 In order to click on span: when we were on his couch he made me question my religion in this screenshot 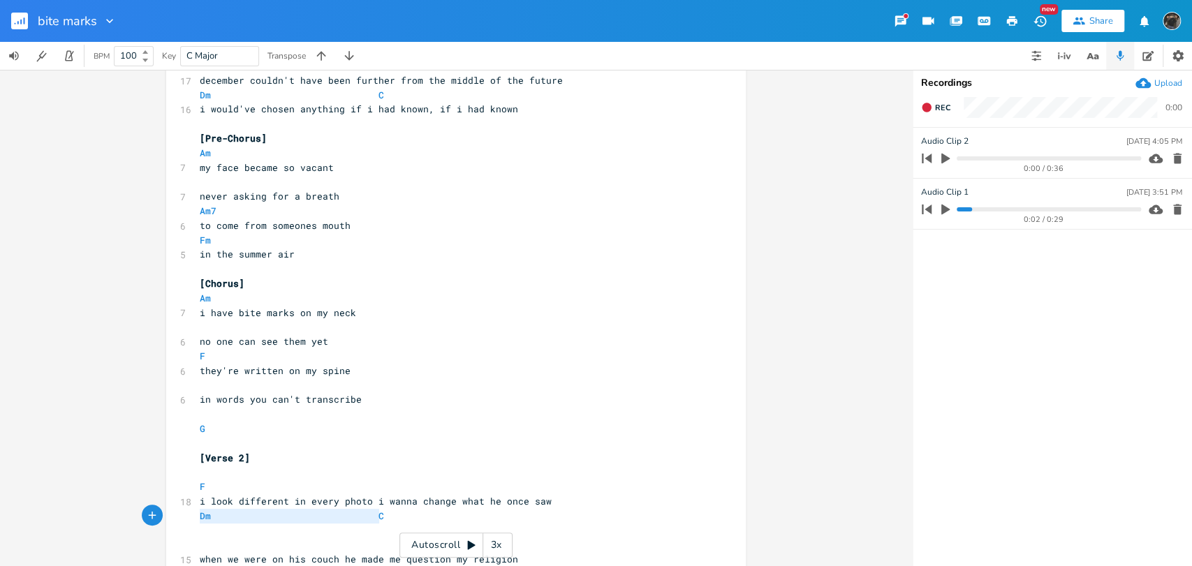, I will do `click(359, 559)`.